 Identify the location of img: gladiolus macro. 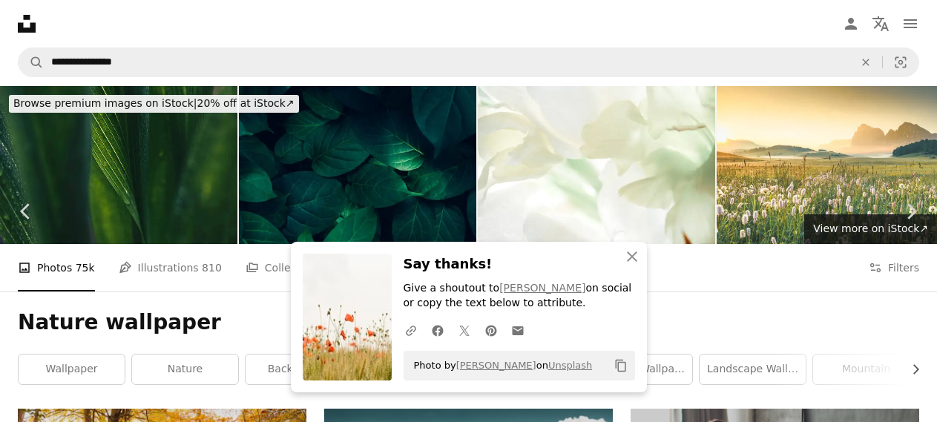
(596, 165).